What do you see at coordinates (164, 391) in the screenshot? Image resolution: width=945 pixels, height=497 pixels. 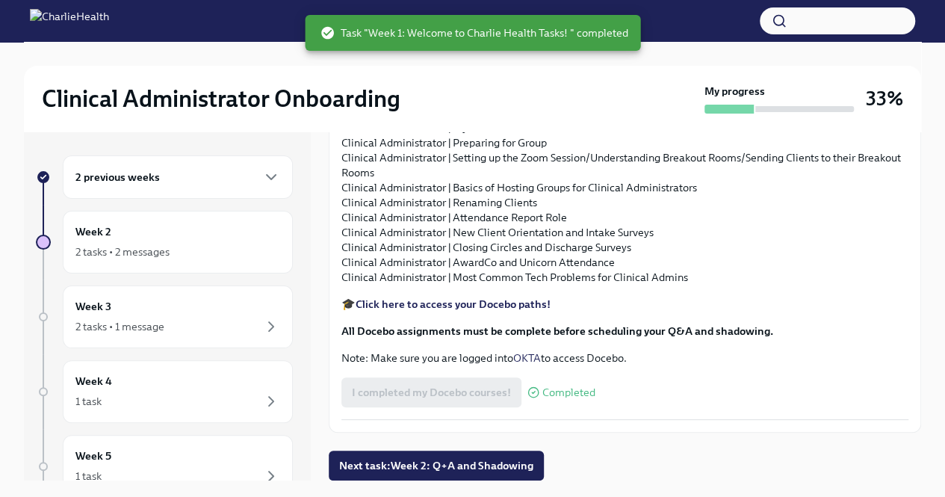 I see `a: Week 41 task` at bounding box center [164, 391].